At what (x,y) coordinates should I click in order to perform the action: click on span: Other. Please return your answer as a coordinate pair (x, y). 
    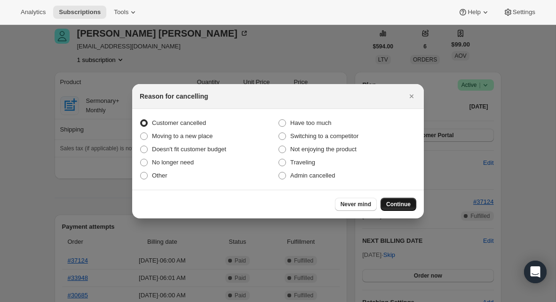
    Looking at the image, I should click on (159, 175).